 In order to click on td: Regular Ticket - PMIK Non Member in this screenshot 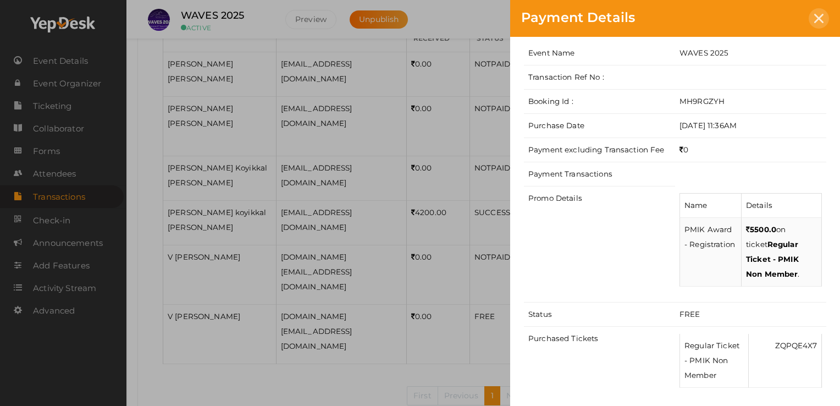, I will do `click(715, 361)`.